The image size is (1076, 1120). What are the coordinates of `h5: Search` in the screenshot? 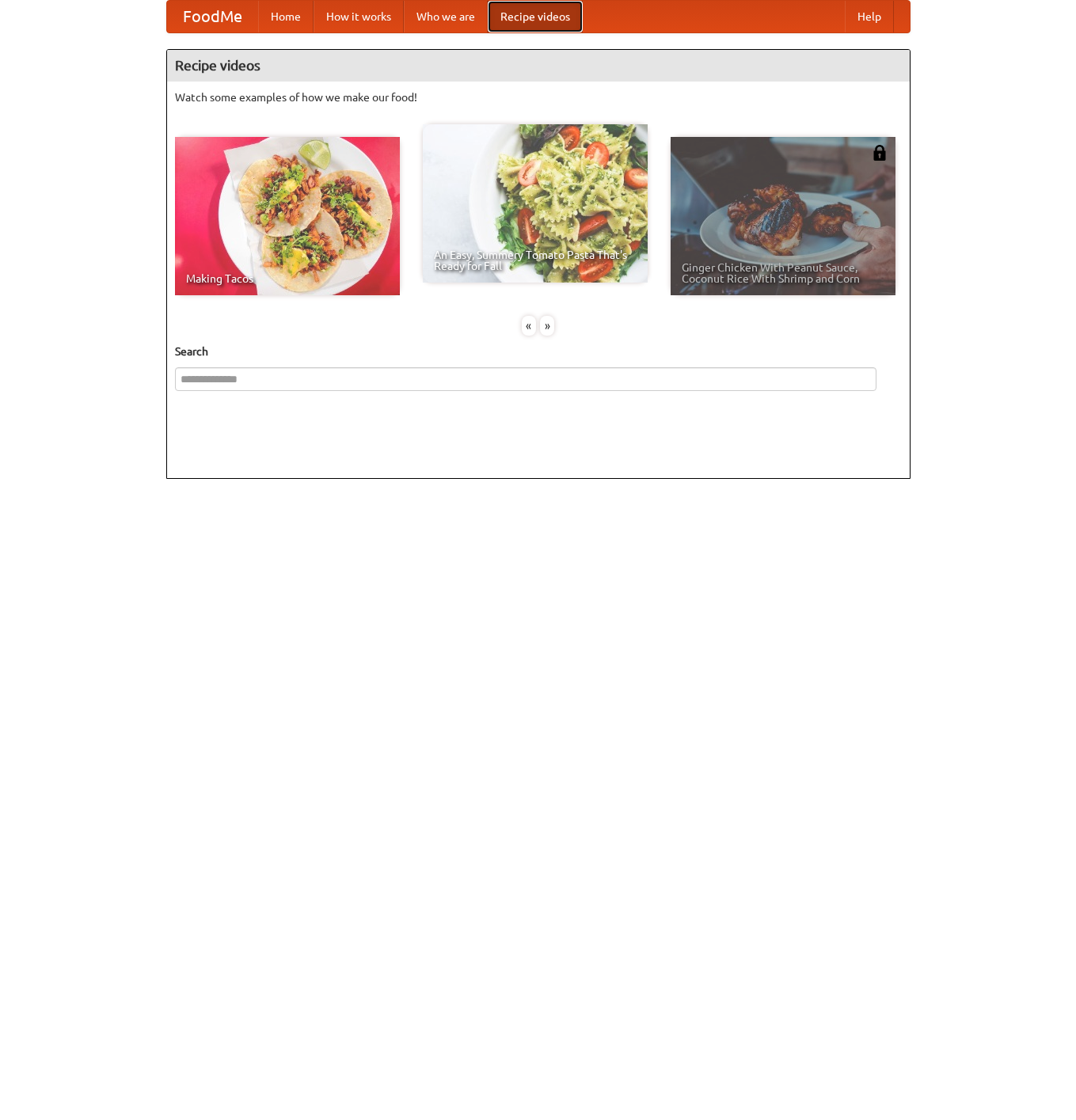 It's located at (538, 351).